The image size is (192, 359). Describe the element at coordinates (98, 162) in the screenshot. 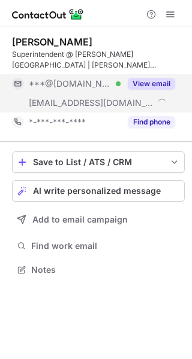

I see `div: Save to List / ATS / CRM` at that location.